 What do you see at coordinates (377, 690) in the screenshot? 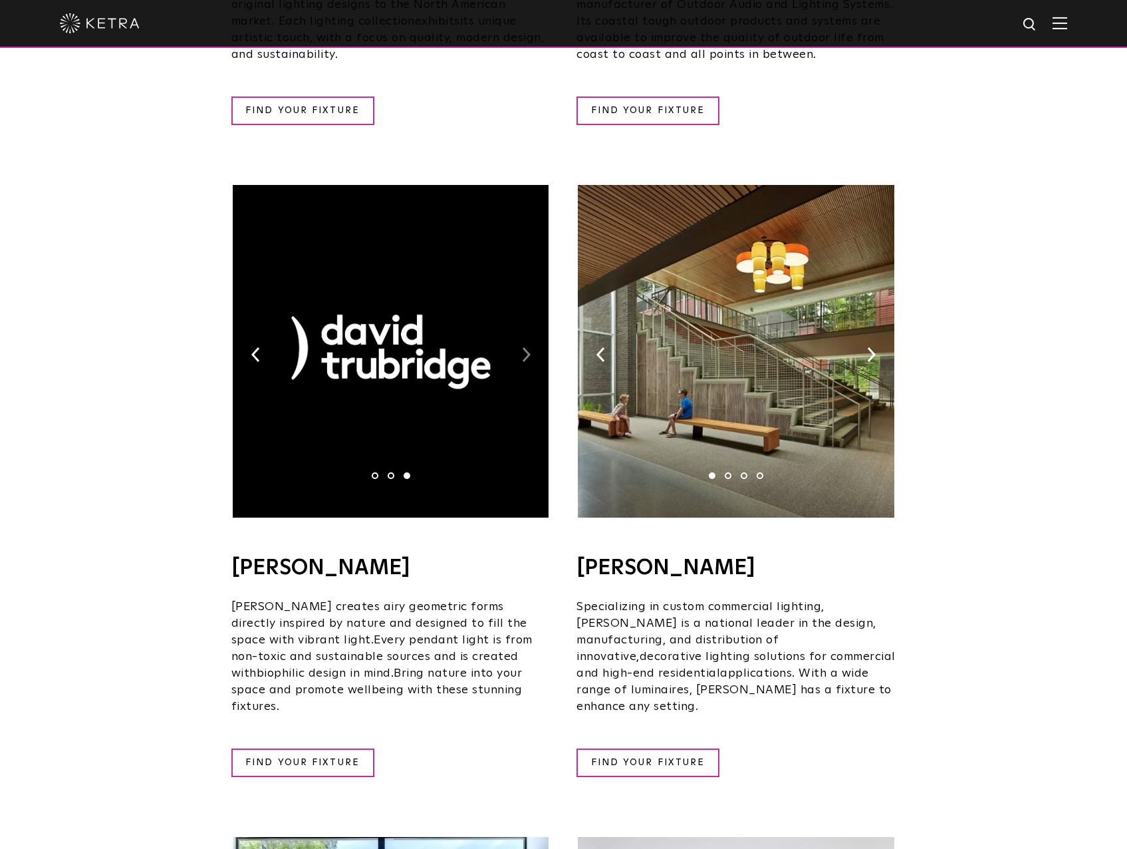
I see `span: Bring nature into your space and promote wellbeing with these stunning fixtures.` at bounding box center [377, 690].